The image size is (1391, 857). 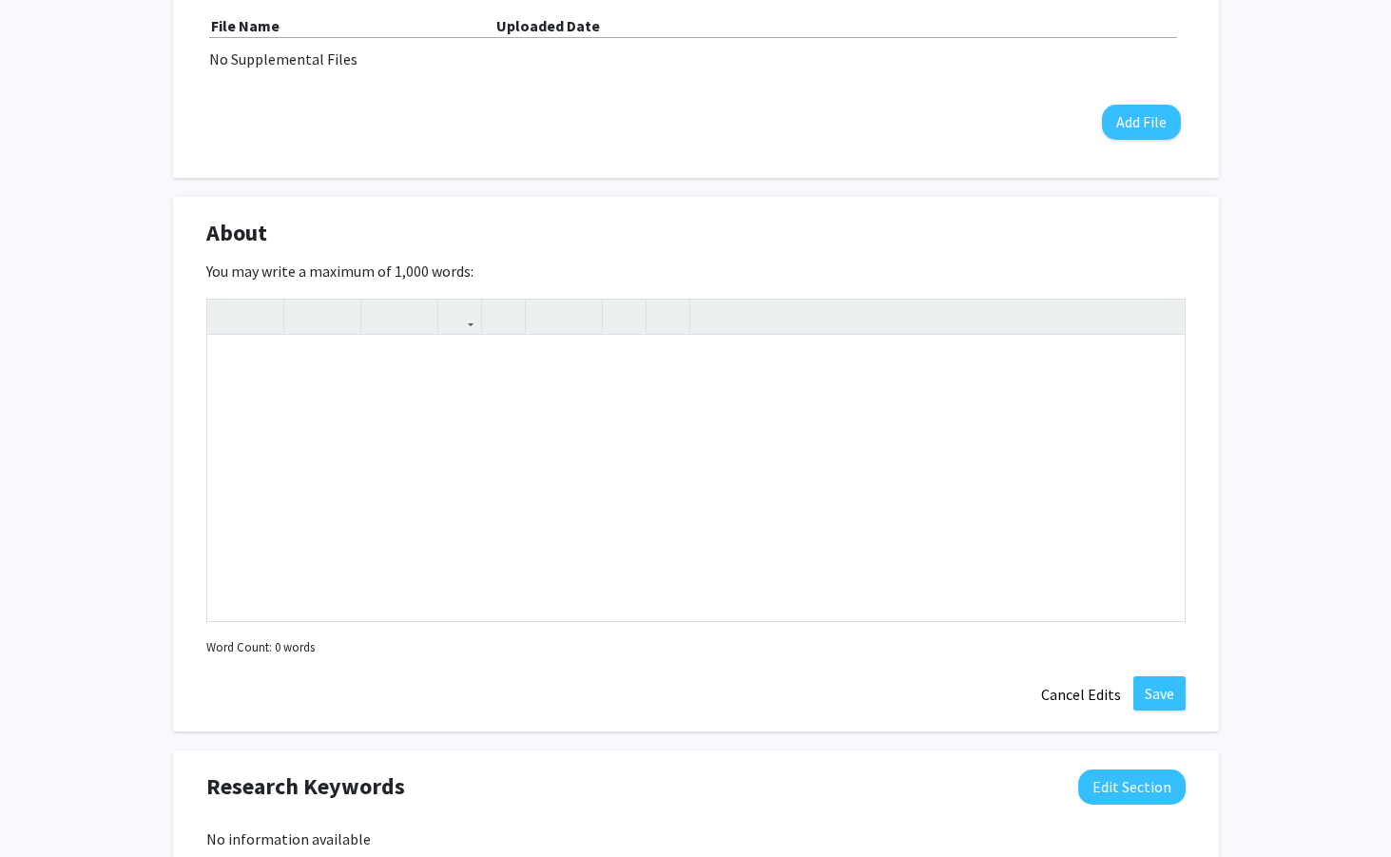 I want to click on div: No information available, so click(x=696, y=839).